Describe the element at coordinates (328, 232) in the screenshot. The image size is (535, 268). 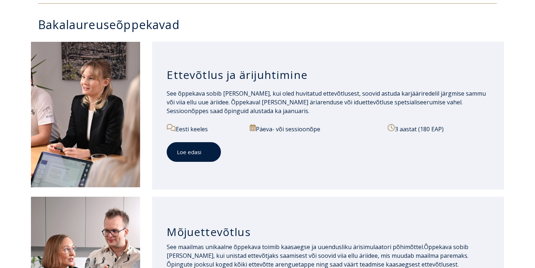
I see `h3: Mõjuettevõtlus` at that location.